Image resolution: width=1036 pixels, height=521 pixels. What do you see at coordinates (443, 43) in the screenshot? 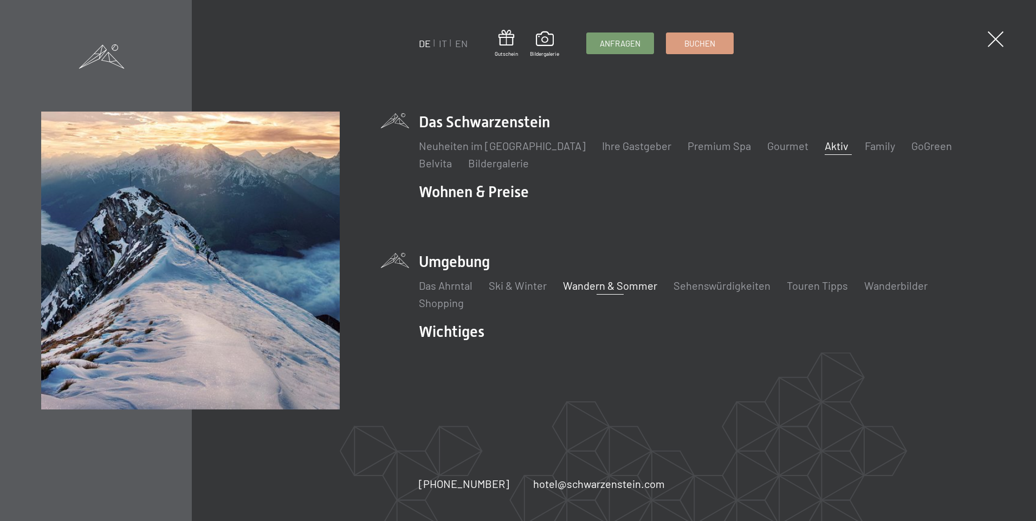
I see `a: IT` at bounding box center [443, 43].